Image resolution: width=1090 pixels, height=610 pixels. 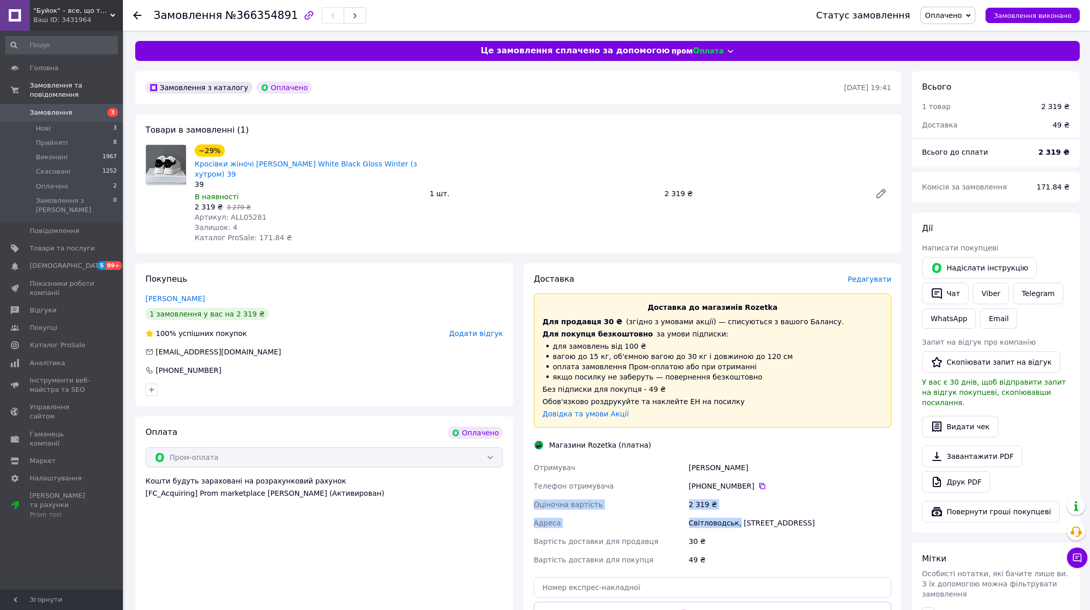 I want to click on span: У вас є 30 днів, щоб відправити запит на відгук покупцеві, скопіювавши посилання., so click(x=994, y=393).